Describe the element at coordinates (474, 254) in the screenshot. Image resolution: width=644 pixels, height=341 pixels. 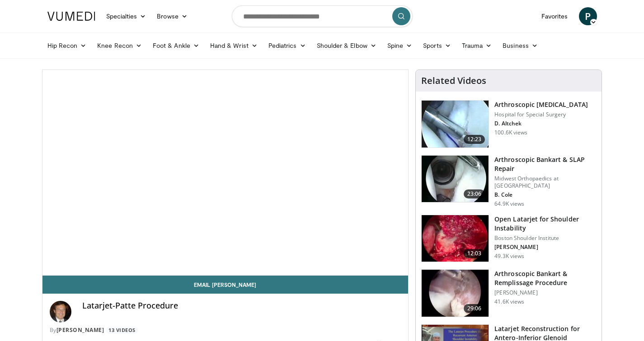
I see `span: 12:03` at that location.